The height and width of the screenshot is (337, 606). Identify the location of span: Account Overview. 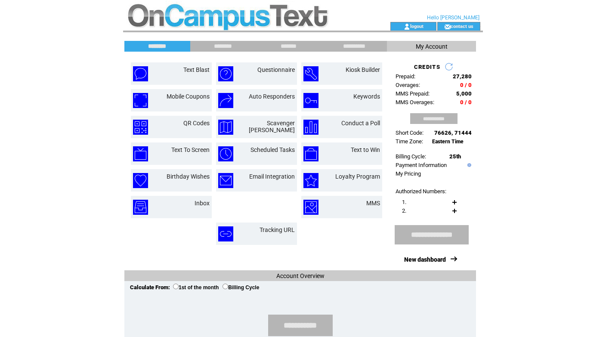
(301, 276).